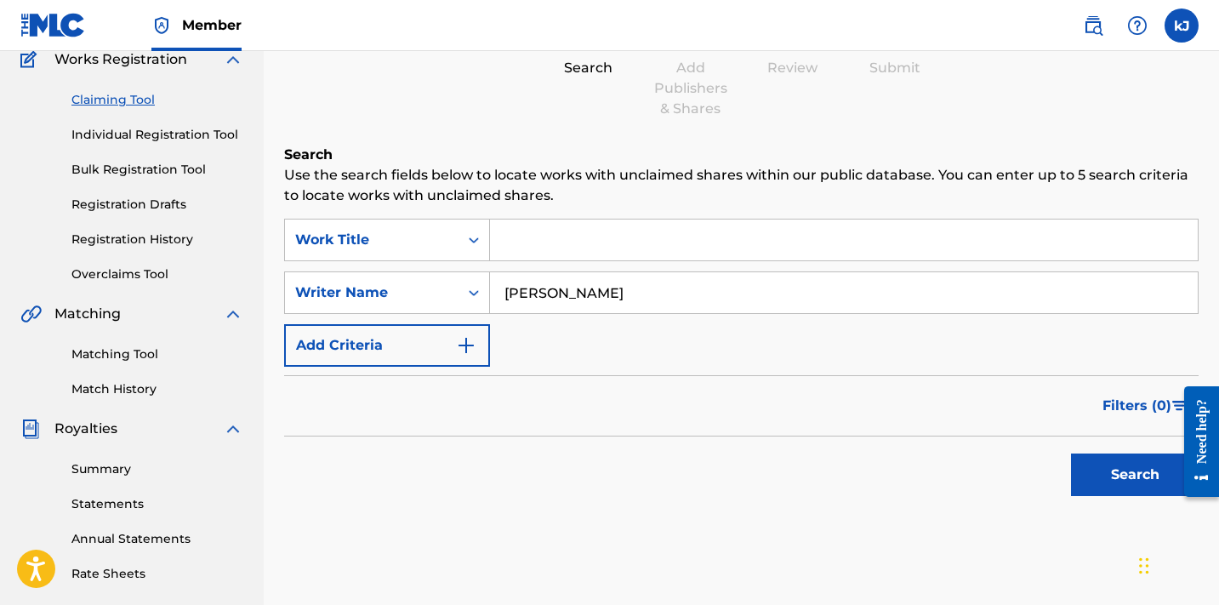 The width and height of the screenshot is (1219, 605). What do you see at coordinates (157, 469) in the screenshot?
I see `a: Summary` at bounding box center [157, 469].